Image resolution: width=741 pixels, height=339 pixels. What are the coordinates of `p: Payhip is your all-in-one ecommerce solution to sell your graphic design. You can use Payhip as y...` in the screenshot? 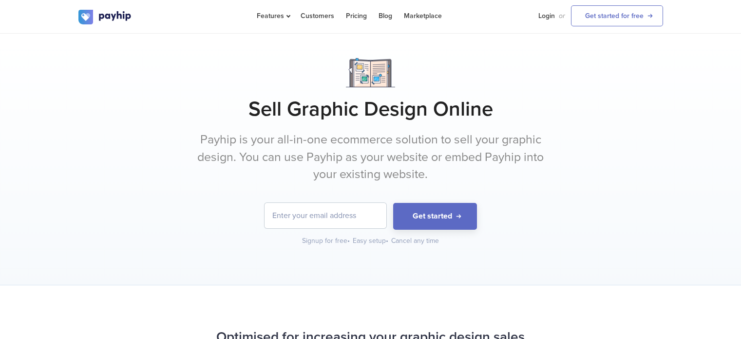 It's located at (371, 157).